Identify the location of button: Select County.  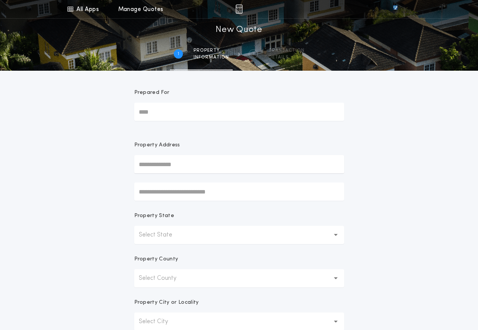
(239, 278).